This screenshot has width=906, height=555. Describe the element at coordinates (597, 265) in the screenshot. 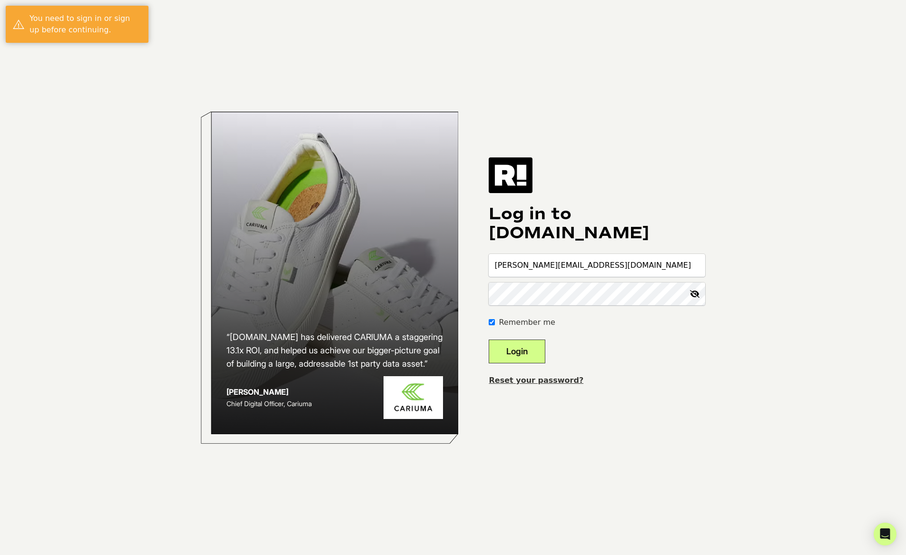

I see `input: Email` at that location.